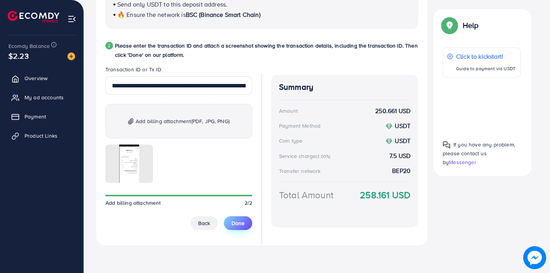 This screenshot has width=550, height=273. Describe the element at coordinates (401, 171) in the screenshot. I see `strong: BEP20` at that location.